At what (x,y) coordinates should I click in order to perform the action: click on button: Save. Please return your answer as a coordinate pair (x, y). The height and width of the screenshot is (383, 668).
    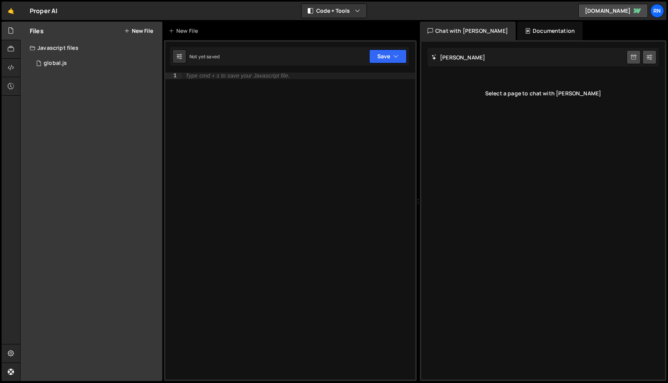
    Looking at the image, I should click on (388, 56).